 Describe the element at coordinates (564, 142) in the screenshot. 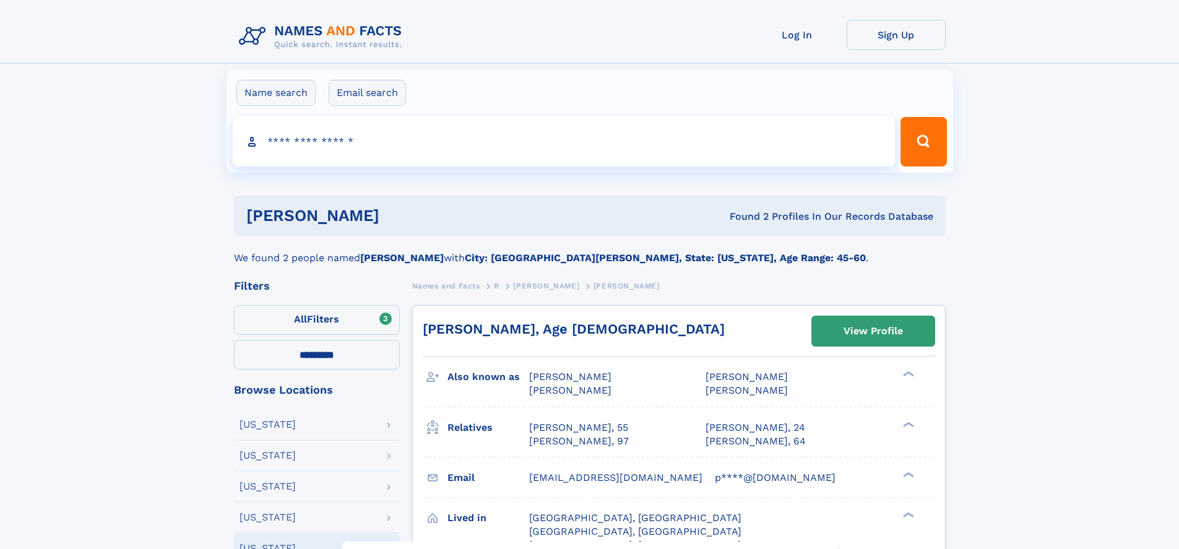

I see `input: search input` at that location.